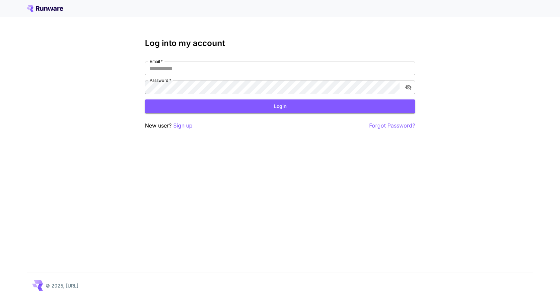 This screenshot has height=298, width=560. I want to click on button: Login, so click(280, 106).